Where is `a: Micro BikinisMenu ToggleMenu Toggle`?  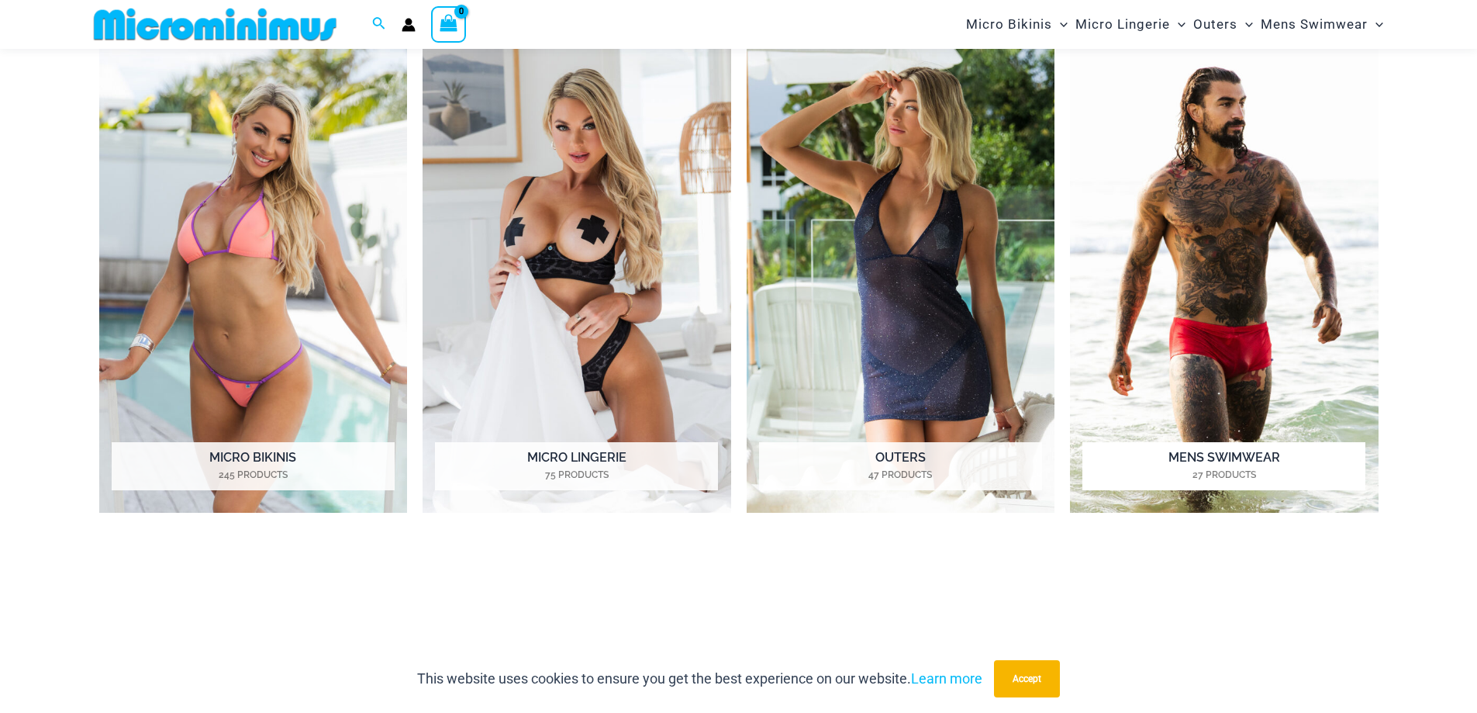 a: Micro BikinisMenu ToggleMenu Toggle is located at coordinates (1017, 24).